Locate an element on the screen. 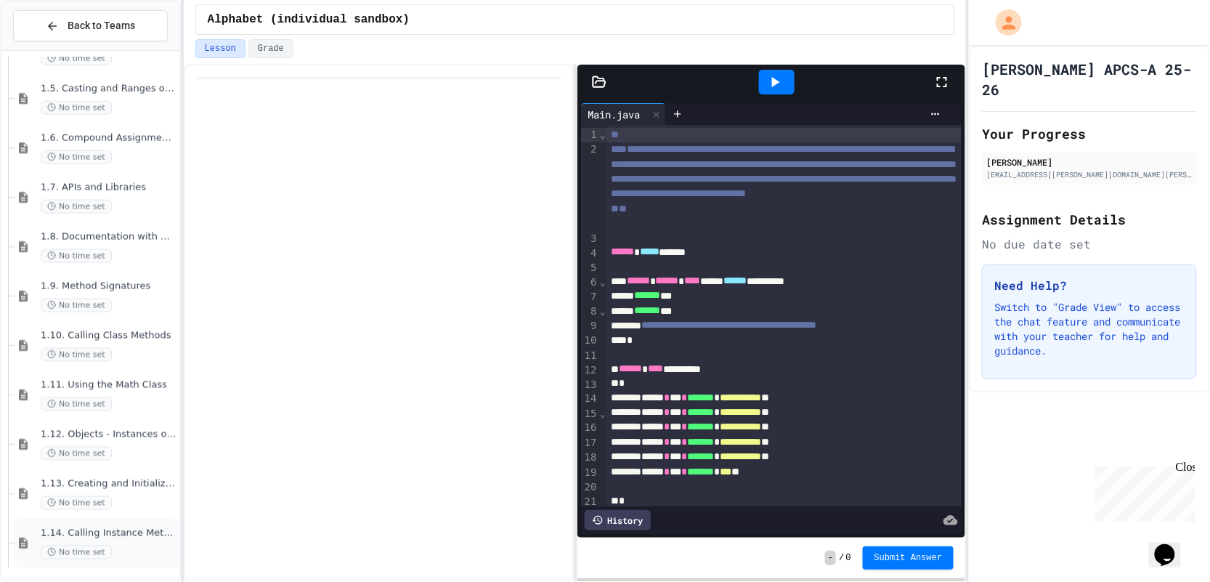 Image resolution: width=1210 pixels, height=582 pixels. button: Submit Answer is located at coordinates (909, 558).